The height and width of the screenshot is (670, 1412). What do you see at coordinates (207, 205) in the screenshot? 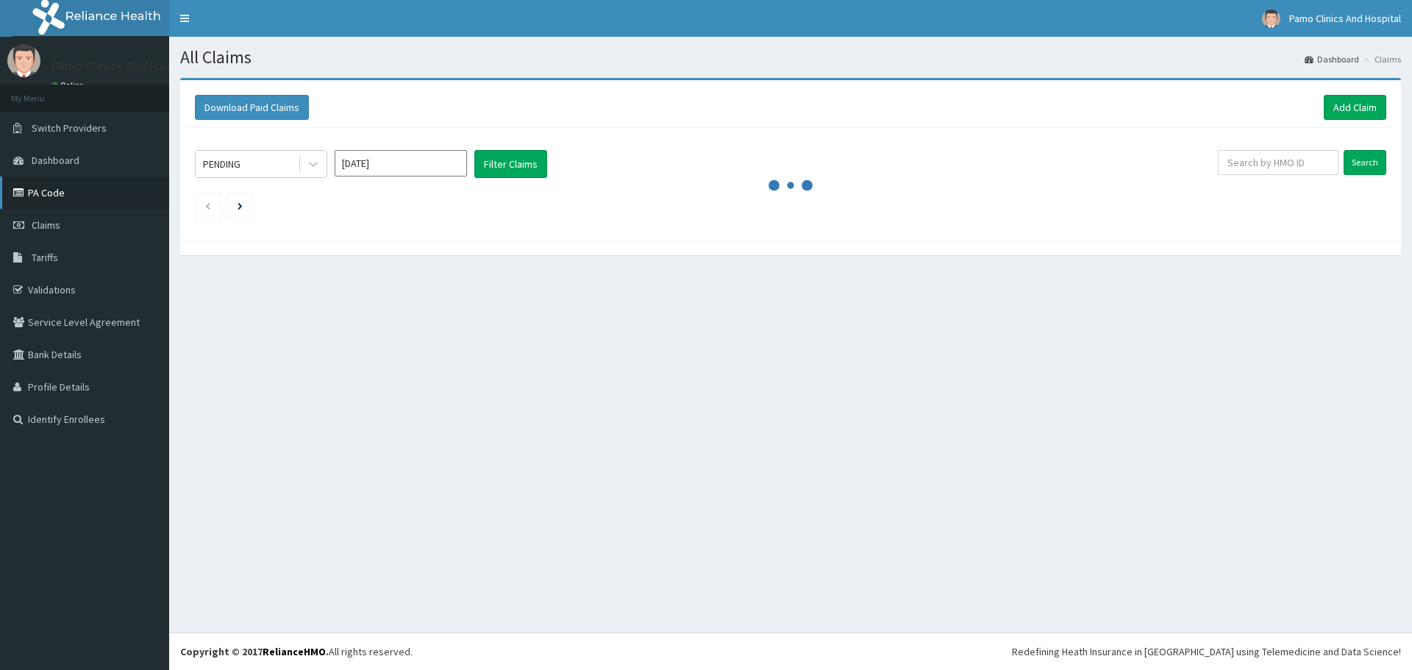
I see `a: Previous page` at bounding box center [207, 205].